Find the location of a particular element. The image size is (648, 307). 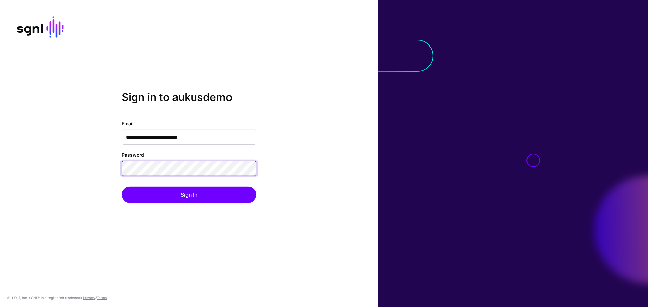

h2: Sign in to aukusdemo is located at coordinates (189, 97).